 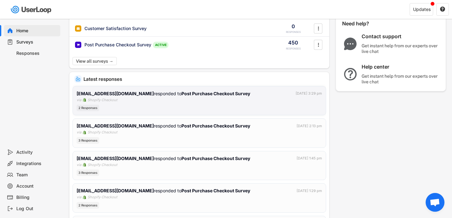 I want to click on a: Open chat, so click(x=435, y=203).